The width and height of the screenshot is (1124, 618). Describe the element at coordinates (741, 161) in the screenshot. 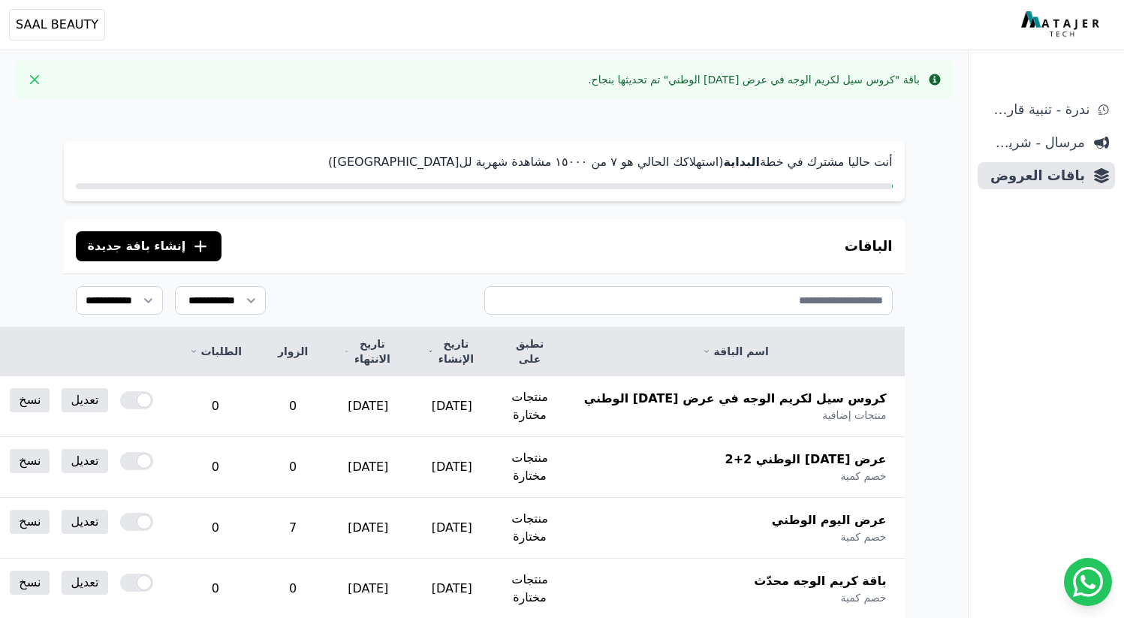

I see `strong: البداية` at that location.